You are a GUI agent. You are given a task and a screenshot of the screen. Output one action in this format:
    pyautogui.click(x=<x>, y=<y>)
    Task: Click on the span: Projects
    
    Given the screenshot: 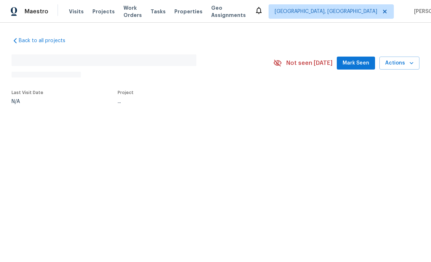 What is the action you would take?
    pyautogui.click(x=104, y=12)
    